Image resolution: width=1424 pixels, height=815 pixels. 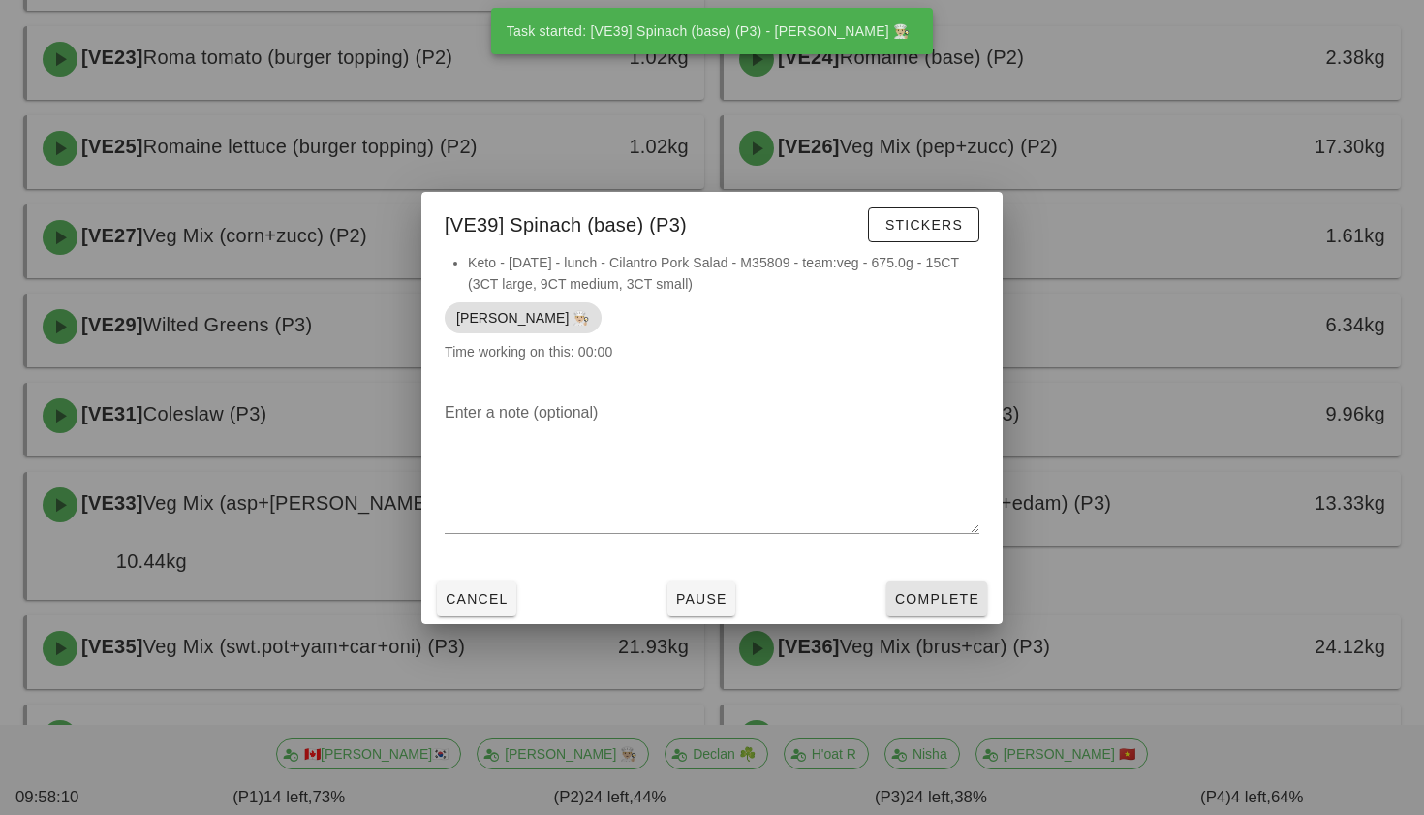 What do you see at coordinates (937, 599) in the screenshot?
I see `button: Complete` at bounding box center [937, 599].